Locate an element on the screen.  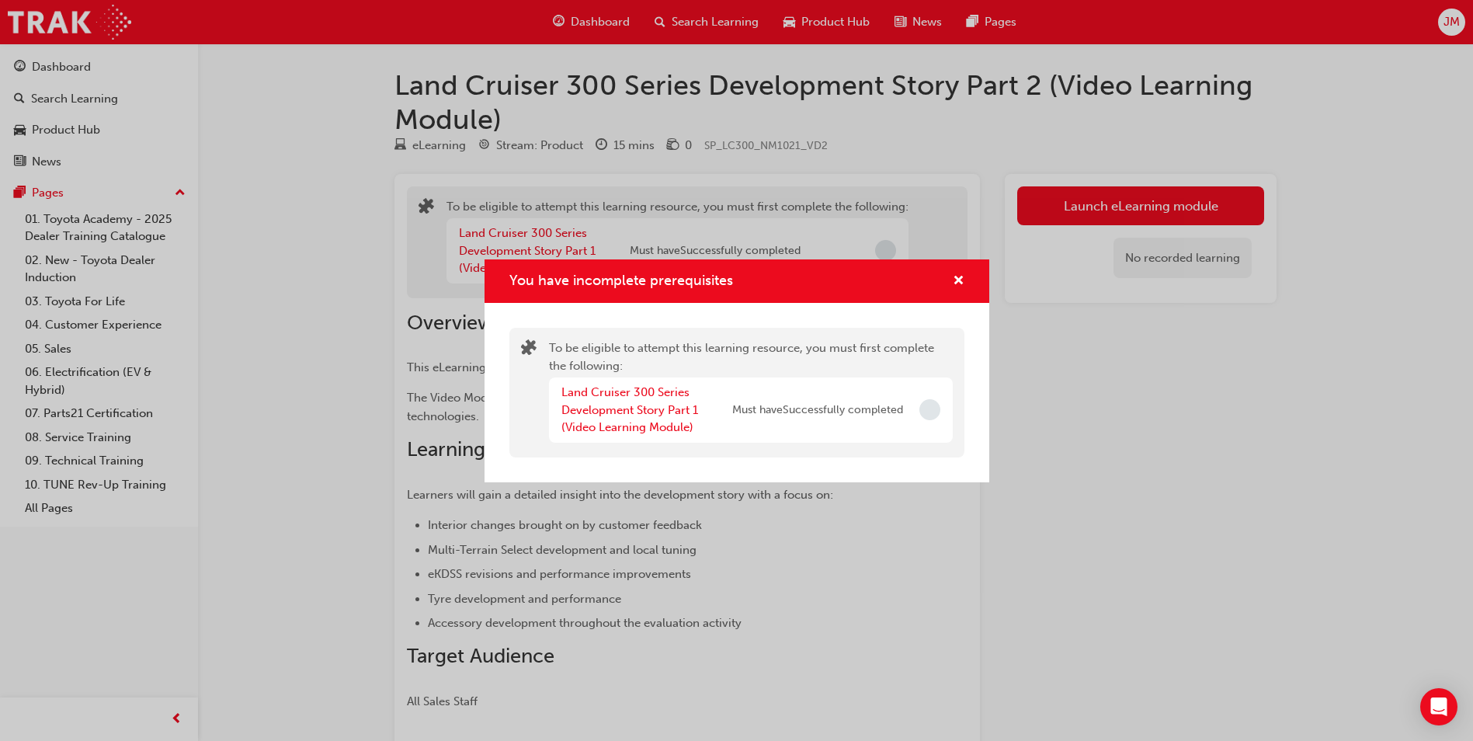
span: Incomplete is located at coordinates (929, 409).